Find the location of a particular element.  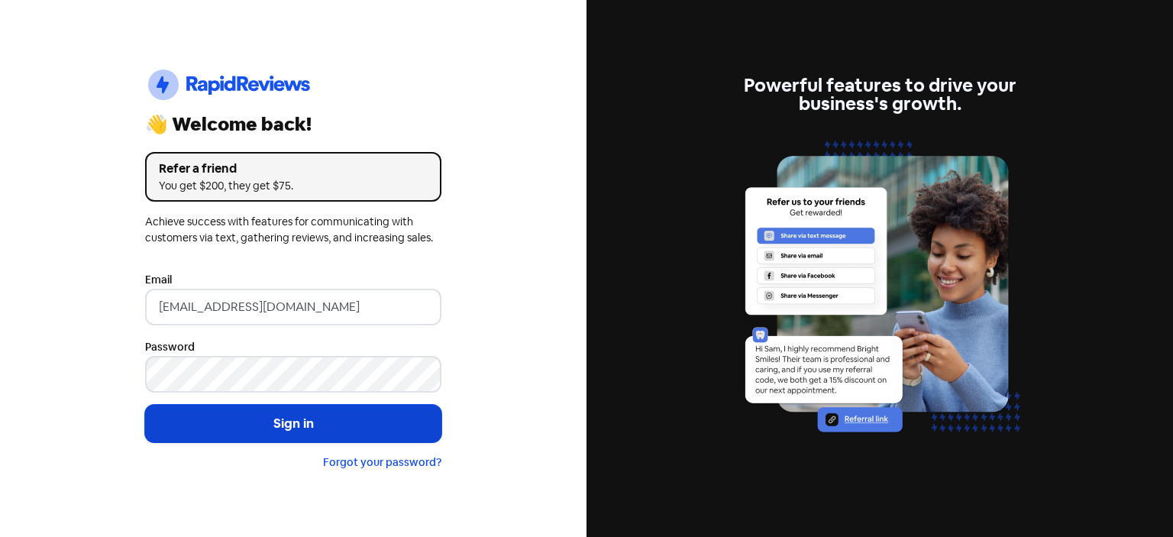

input: Enter your email address... is located at coordinates (293, 307).